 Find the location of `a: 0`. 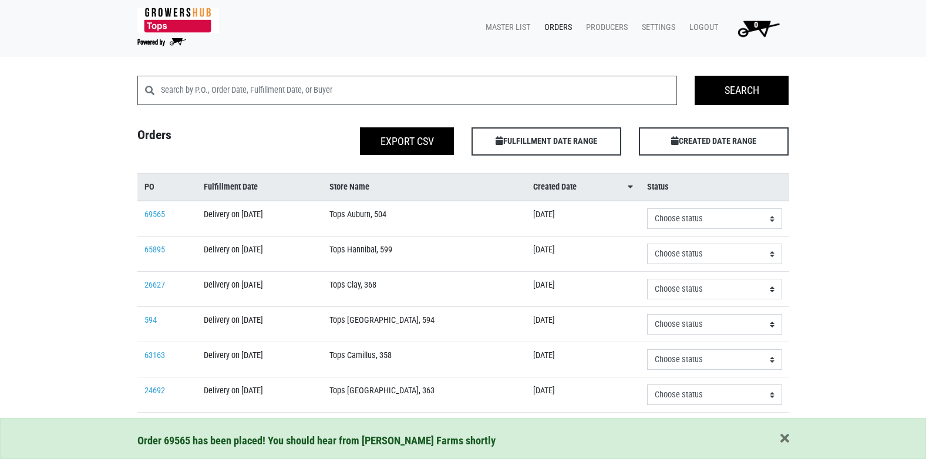

a: 0 is located at coordinates (756, 28).